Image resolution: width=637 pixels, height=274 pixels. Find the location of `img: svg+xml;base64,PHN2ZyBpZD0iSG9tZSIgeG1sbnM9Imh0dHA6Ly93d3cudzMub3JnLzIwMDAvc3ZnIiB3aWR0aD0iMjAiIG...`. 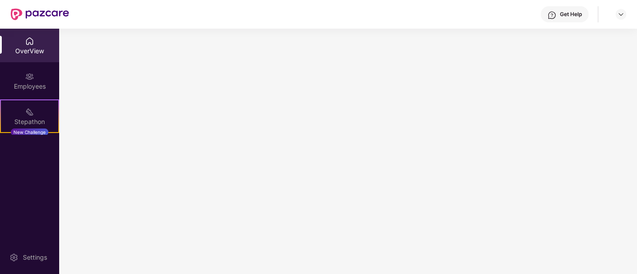

img: svg+xml;base64,PHN2ZyBpZD0iSG9tZSIgeG1sbnM9Imh0dHA6Ly93d3cudzMub3JnLzIwMDAvc3ZnIiB3aWR0aD0iMjAiIG... is located at coordinates (30, 41).